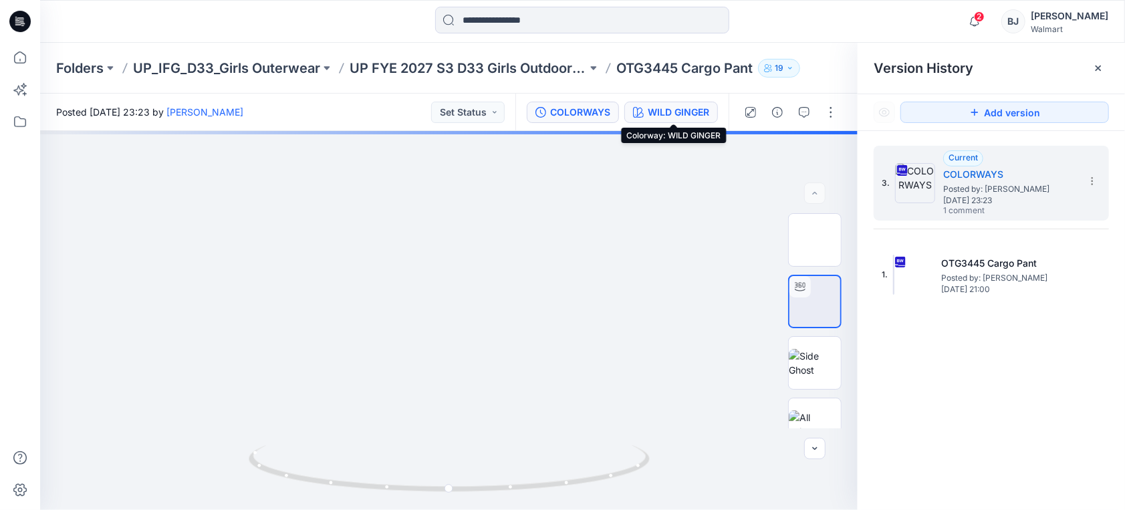  Describe the element at coordinates (815, 424) in the screenshot. I see `img: All colorways` at that location.